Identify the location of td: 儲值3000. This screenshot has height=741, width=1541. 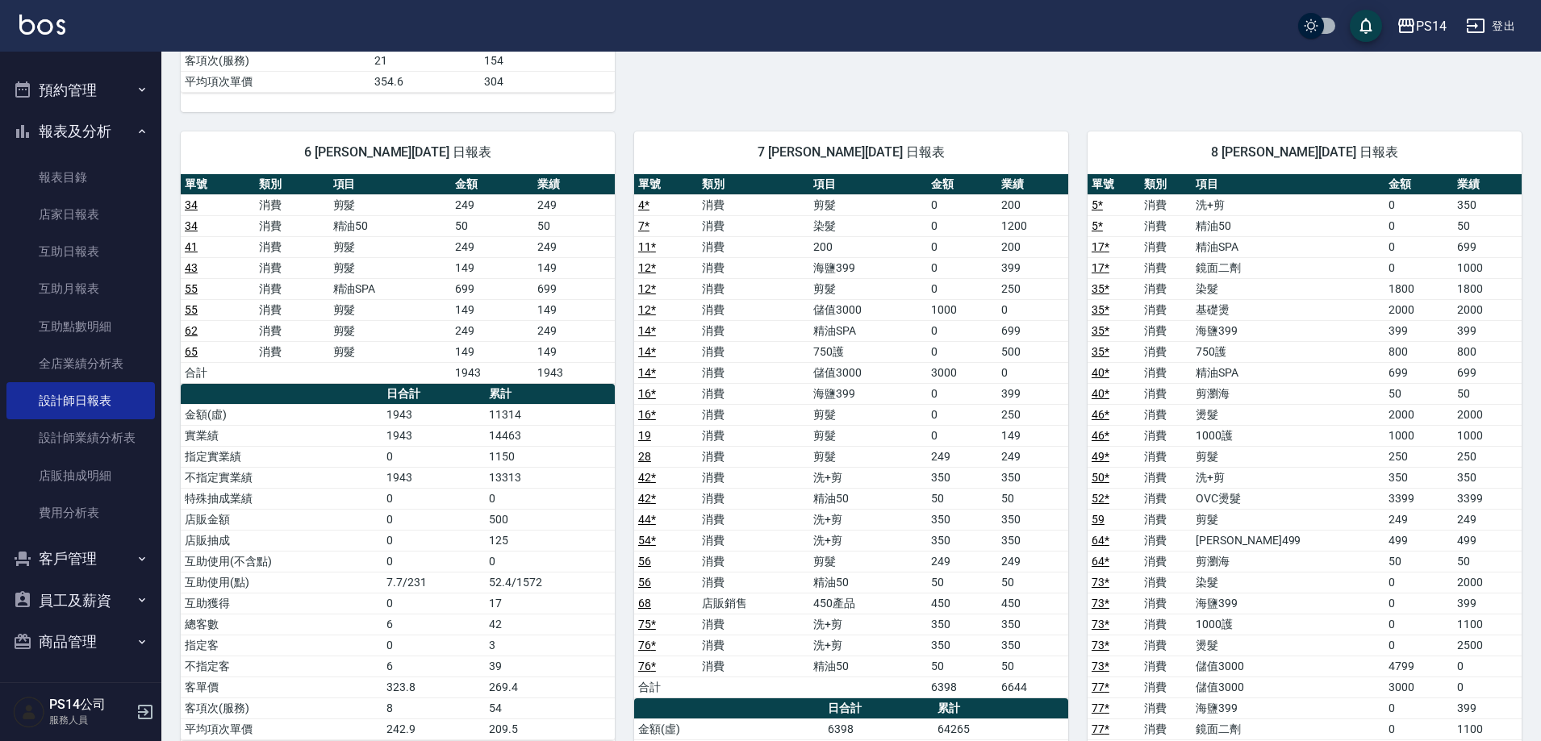
(868, 310).